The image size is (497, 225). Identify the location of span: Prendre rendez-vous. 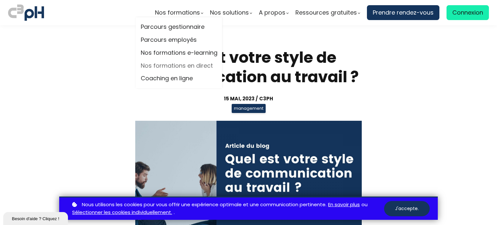
(403, 13).